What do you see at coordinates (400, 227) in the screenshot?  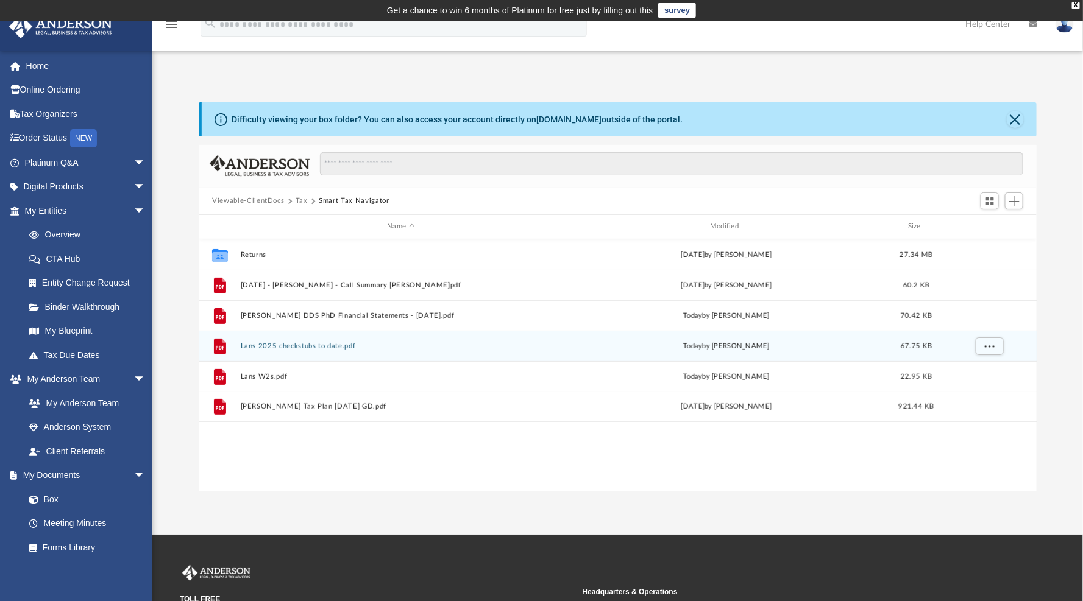 I see `div: Name` at bounding box center [400, 227].